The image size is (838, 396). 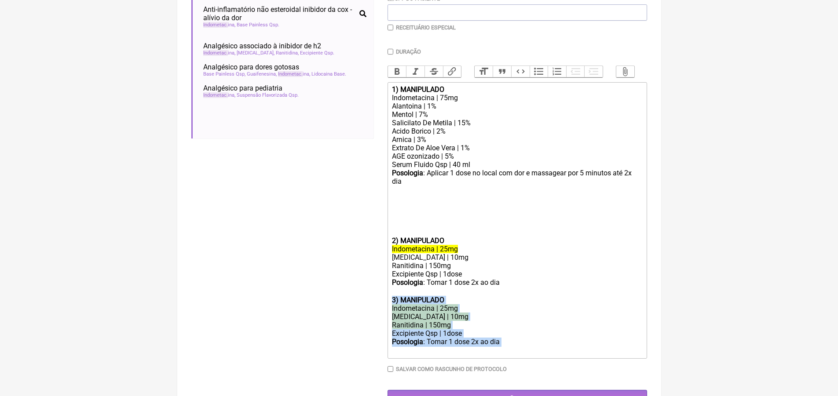 What do you see at coordinates (517, 106) in the screenshot?
I see `div: Alantoina | 1%` at bounding box center [517, 106].